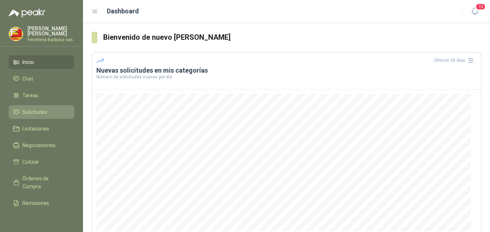  Describe the element at coordinates (42, 145) in the screenshot. I see `a: Negociaciones` at that location.